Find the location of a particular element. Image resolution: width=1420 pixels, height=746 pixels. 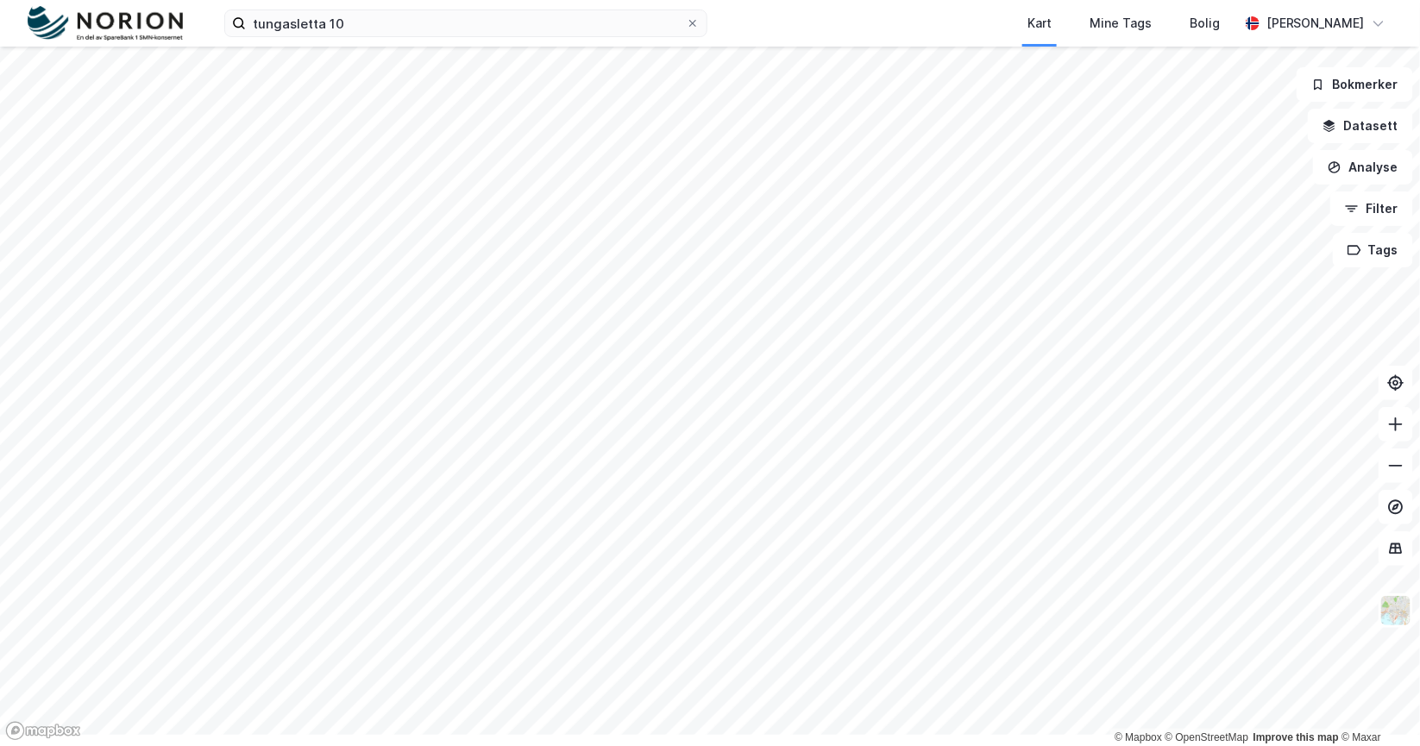

button: Bokmerker is located at coordinates (1355, 85).